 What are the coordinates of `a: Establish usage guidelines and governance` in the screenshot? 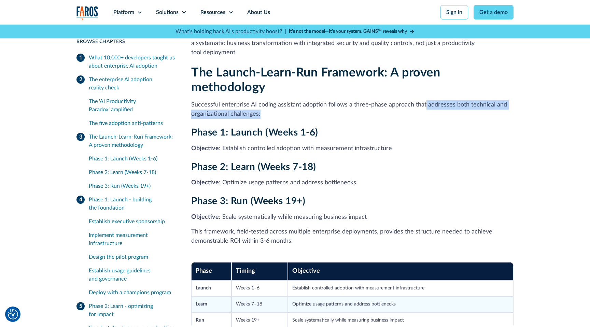 It's located at (132, 275).